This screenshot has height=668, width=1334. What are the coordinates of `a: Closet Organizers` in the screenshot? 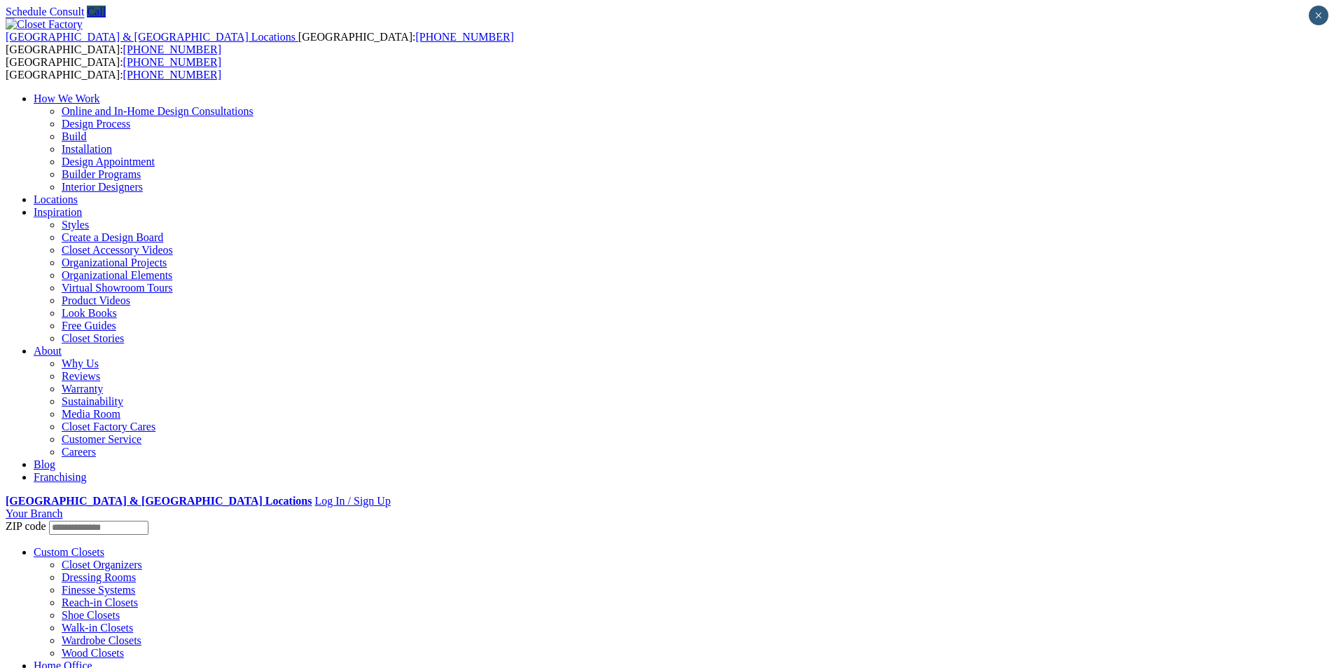 It's located at (102, 564).